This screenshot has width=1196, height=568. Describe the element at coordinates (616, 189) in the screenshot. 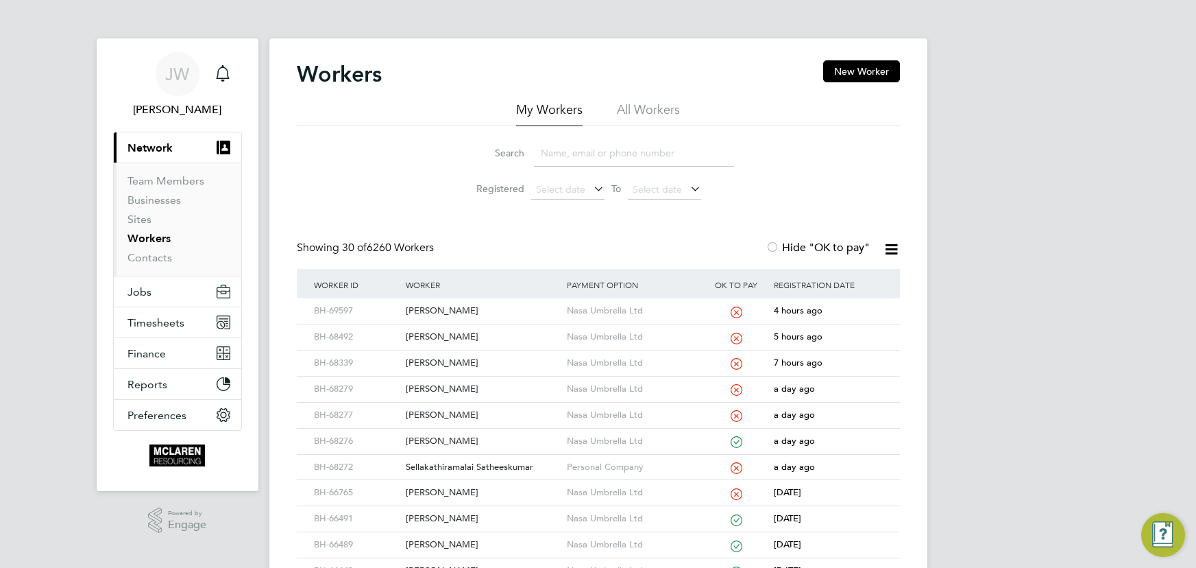

I see `span: To` at that location.